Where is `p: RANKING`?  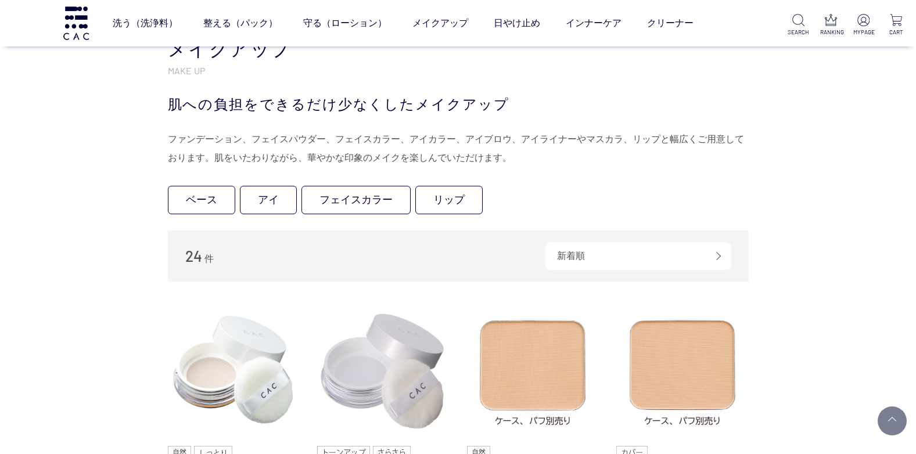 p: RANKING is located at coordinates (830, 32).